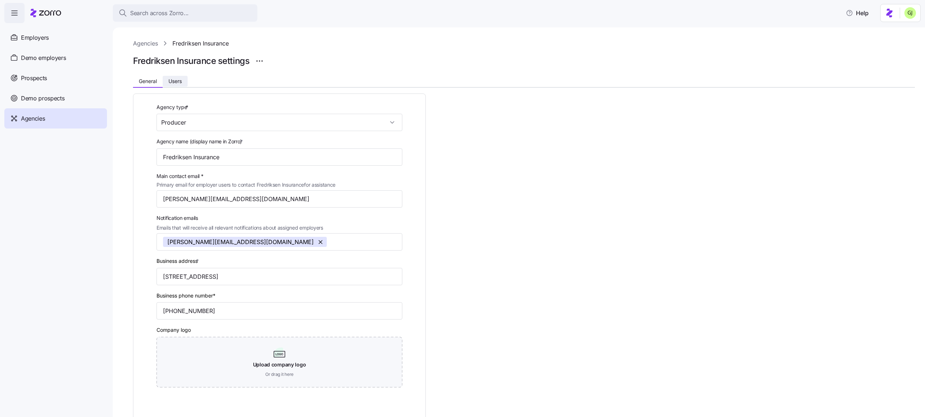 Image resolution: width=925 pixels, height=417 pixels. What do you see at coordinates (175, 81) in the screenshot?
I see `span: Users` at bounding box center [175, 81].